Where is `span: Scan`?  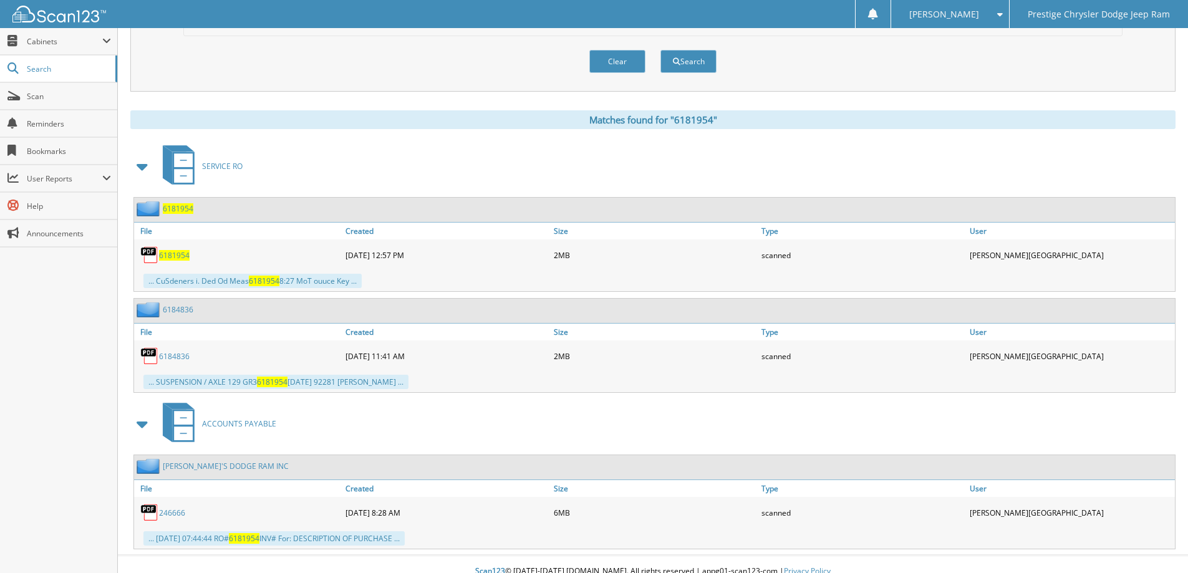
span: Scan is located at coordinates (69, 96).